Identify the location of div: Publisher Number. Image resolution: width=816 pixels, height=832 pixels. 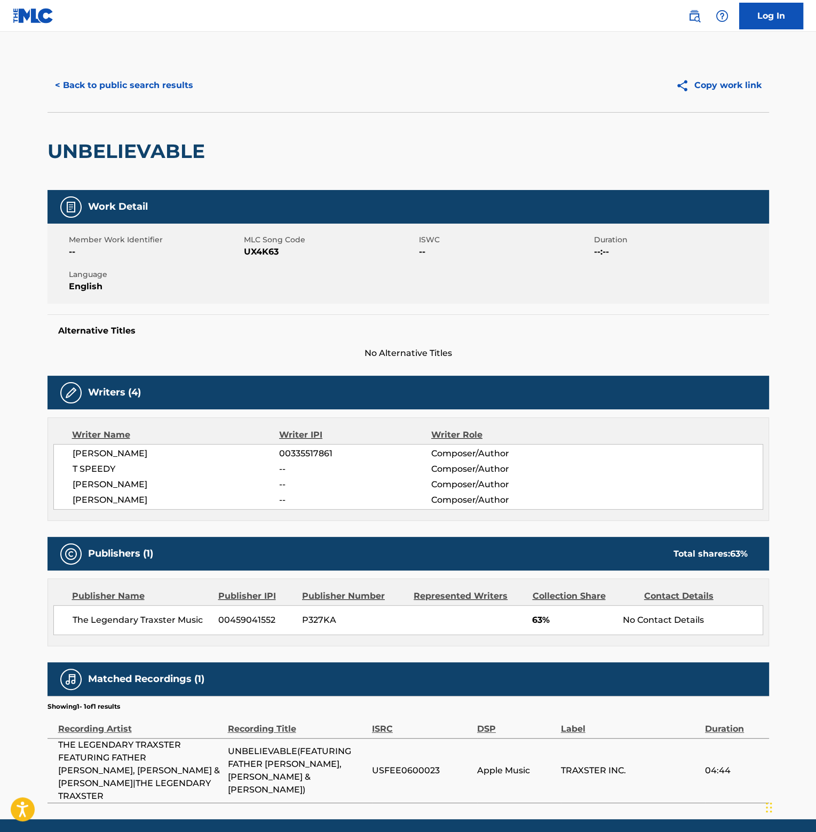
(354, 596).